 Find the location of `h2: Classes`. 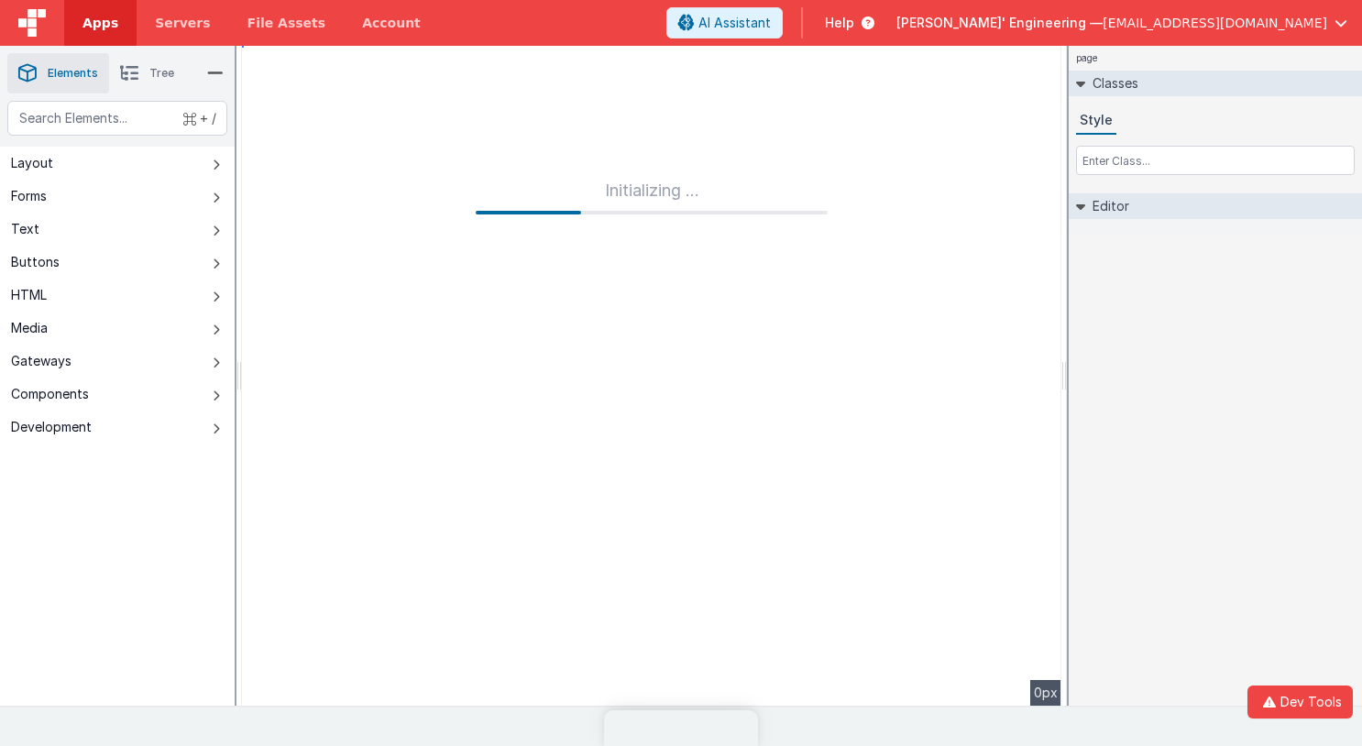

h2: Classes is located at coordinates (1112, 83).